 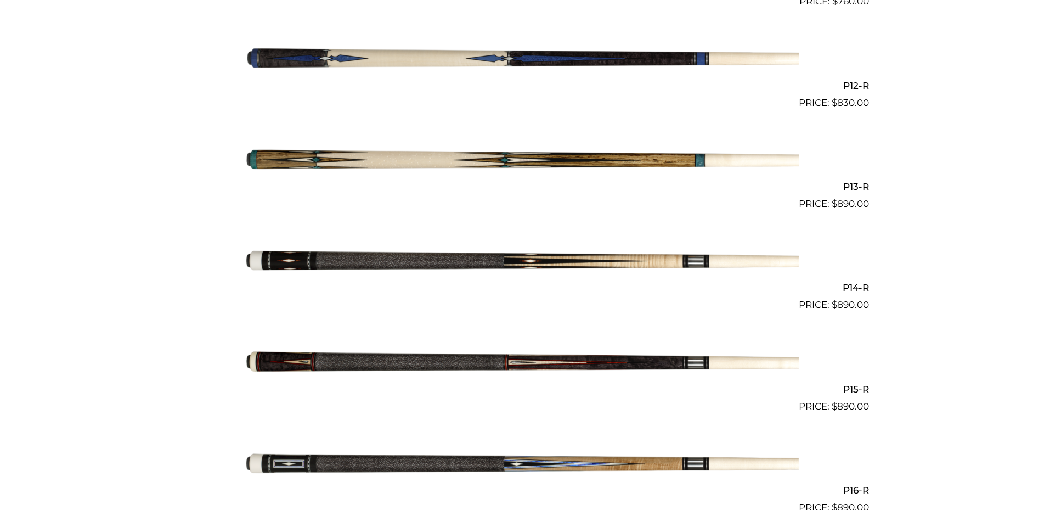 I want to click on img: P13-R, so click(x=522, y=161).